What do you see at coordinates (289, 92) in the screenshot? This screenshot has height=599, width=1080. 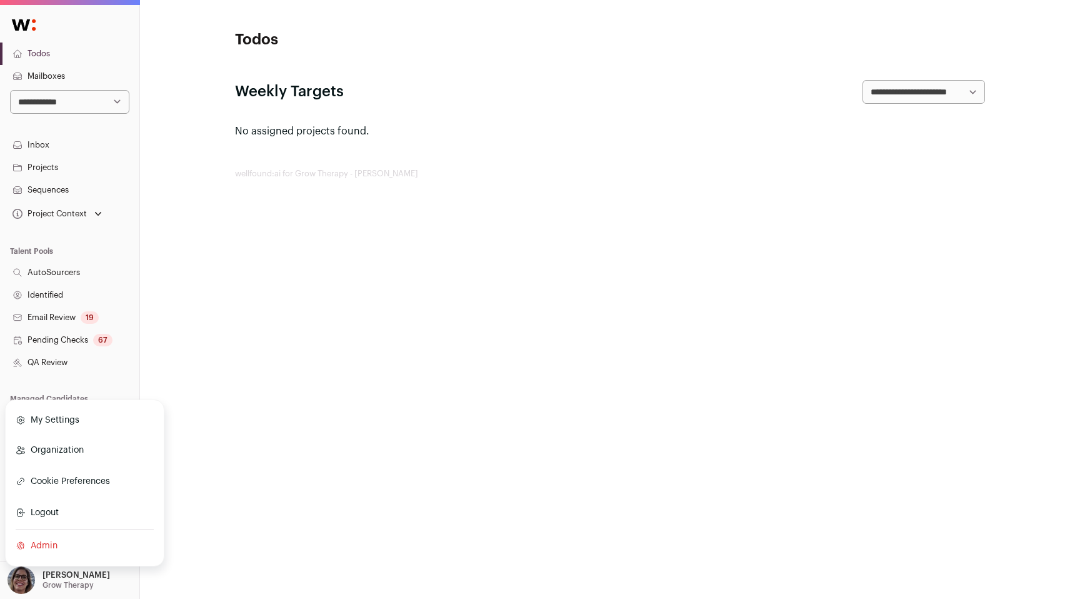 I see `h2: Weekly Targets` at bounding box center [289, 92].